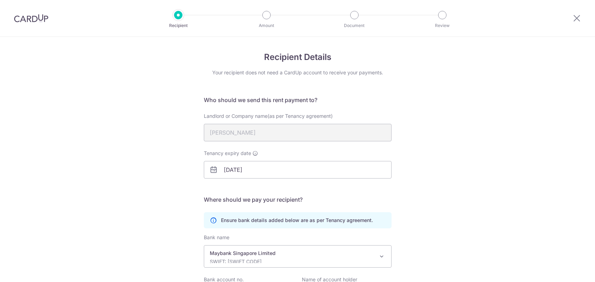 Image resolution: width=595 pixels, height=282 pixels. I want to click on p: Ensure bank details added below are as per Tenancy agreement., so click(297, 220).